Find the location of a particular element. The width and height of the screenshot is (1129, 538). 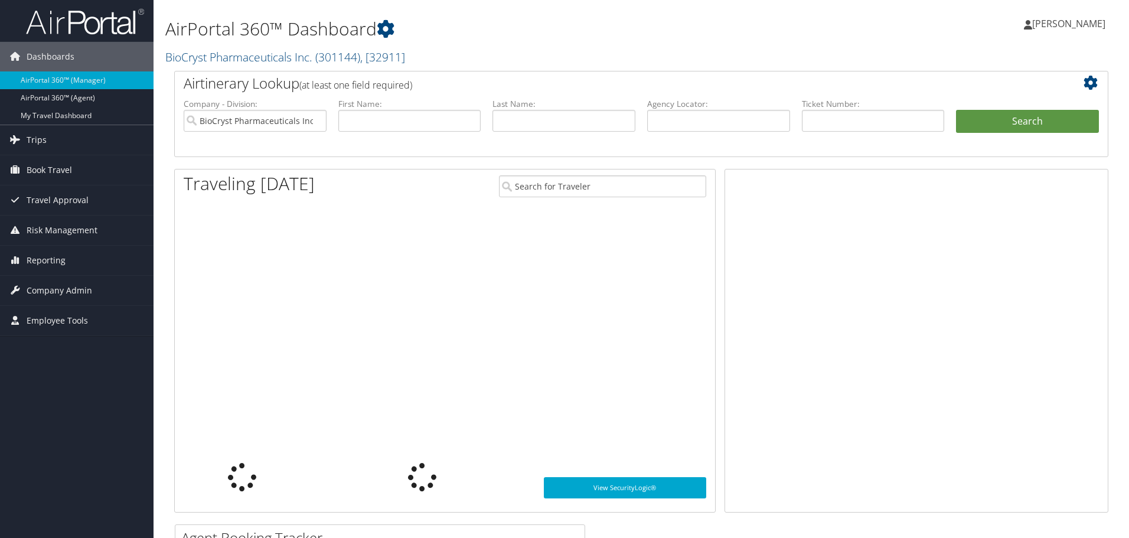

input: Search for Traveler is located at coordinates (602, 186).